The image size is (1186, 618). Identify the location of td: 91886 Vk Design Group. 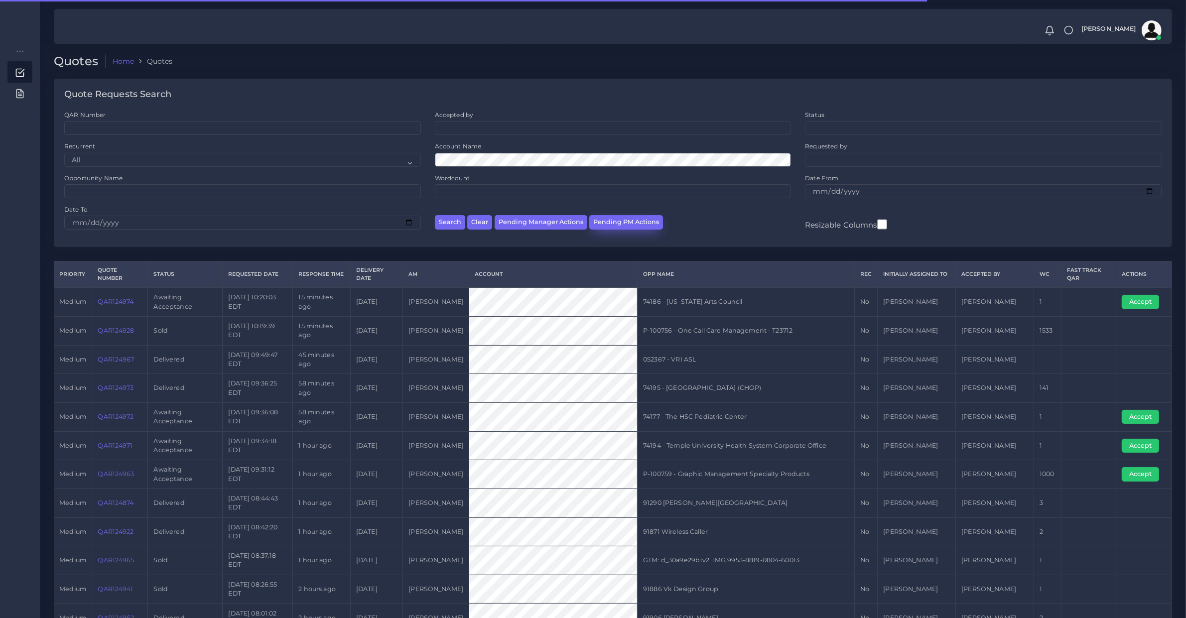
(746, 589).